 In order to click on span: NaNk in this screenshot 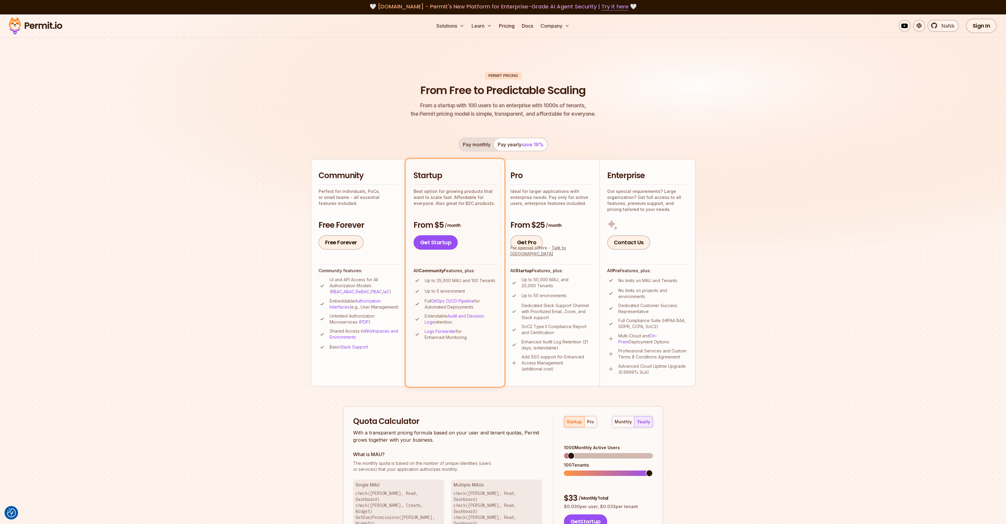, I will do `click(946, 26)`.